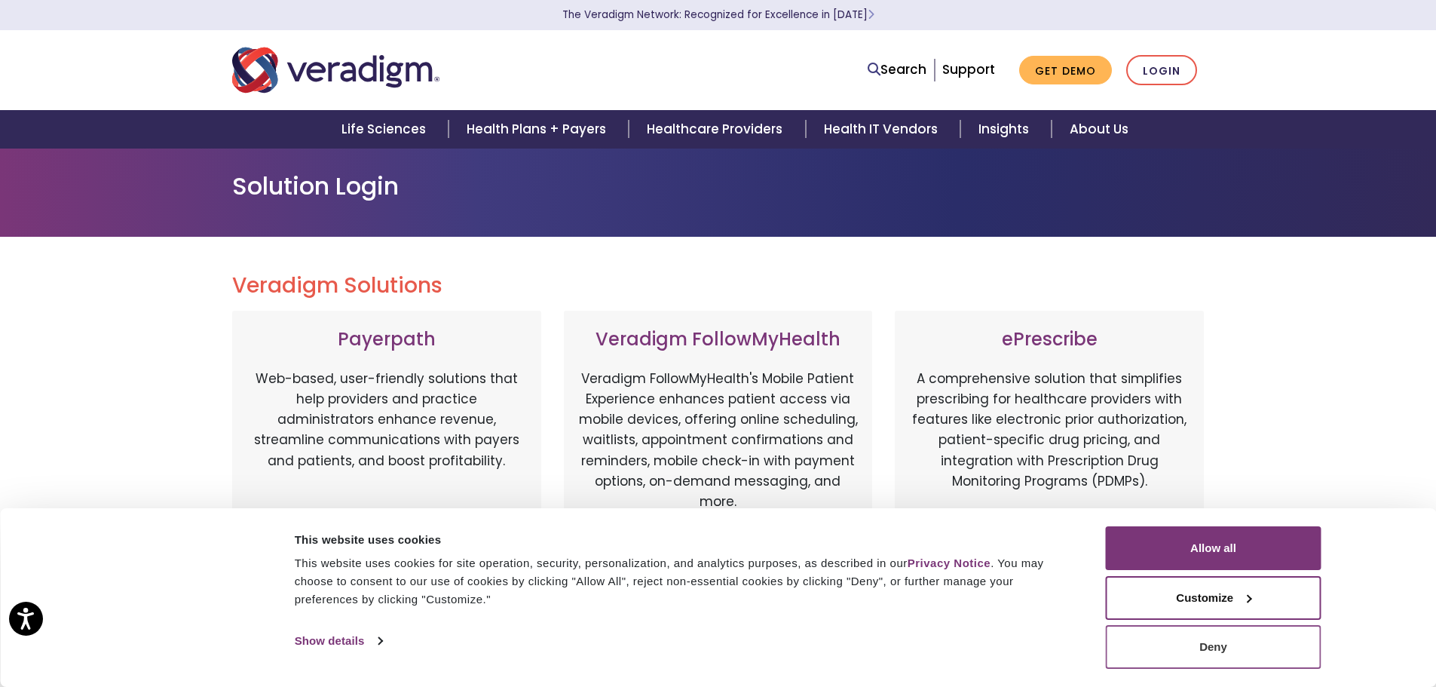 The image size is (1436, 687). Describe the element at coordinates (1049, 448) in the screenshot. I see `p: A comprehensive solution that simplifies prescribing for healthcare providers with features like ...` at that location.